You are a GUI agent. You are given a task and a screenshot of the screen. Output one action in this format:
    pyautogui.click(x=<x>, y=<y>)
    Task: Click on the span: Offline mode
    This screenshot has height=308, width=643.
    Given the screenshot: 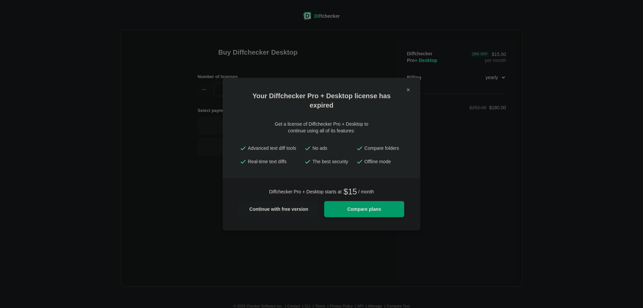 What is the action you would take?
    pyautogui.click(x=384, y=161)
    